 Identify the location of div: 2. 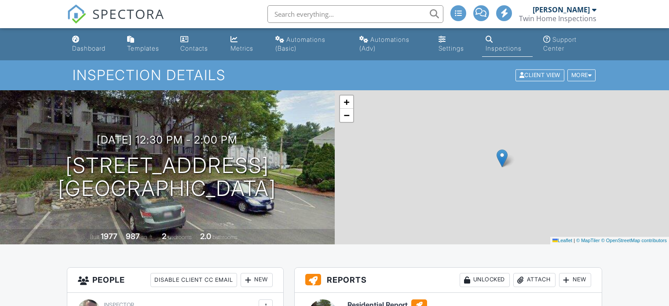
(164, 236).